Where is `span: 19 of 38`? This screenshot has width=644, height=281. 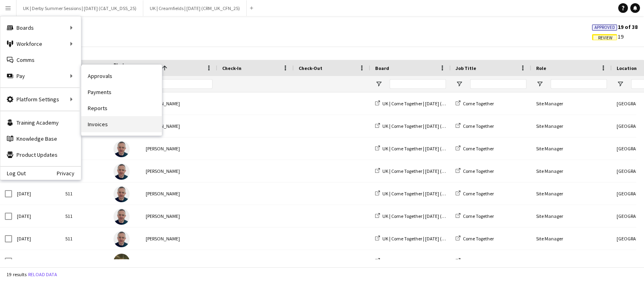 span: 19 of 38 is located at coordinates (615, 27).